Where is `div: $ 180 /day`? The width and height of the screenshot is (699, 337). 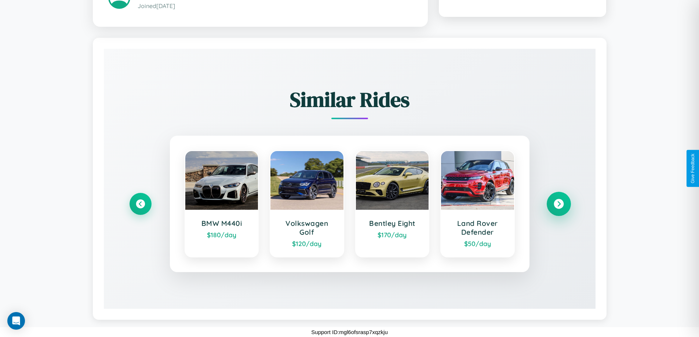
div: $ 180 /day is located at coordinates (222, 235).